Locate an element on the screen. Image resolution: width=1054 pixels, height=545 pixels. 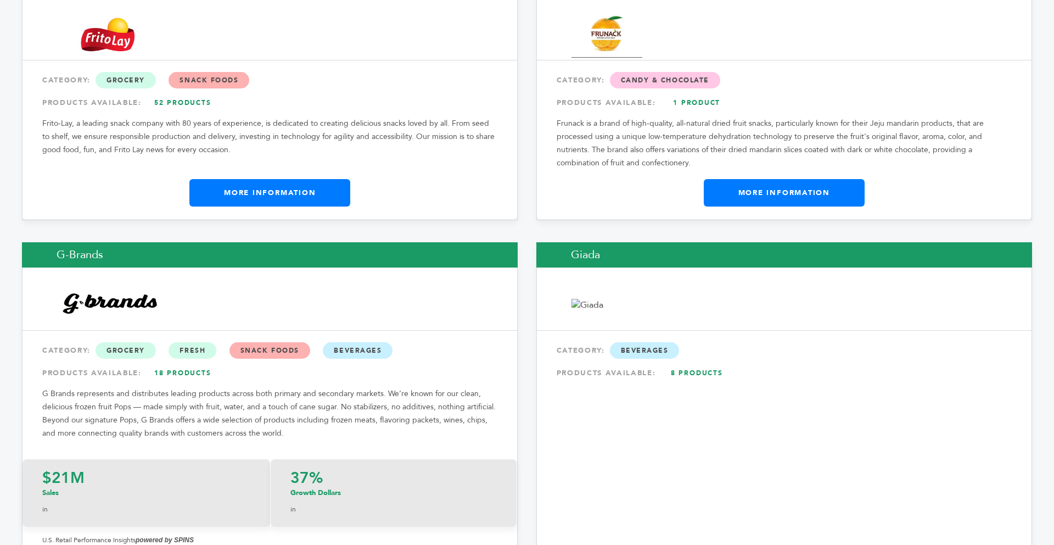
a: 1 Product is located at coordinates (697, 103).